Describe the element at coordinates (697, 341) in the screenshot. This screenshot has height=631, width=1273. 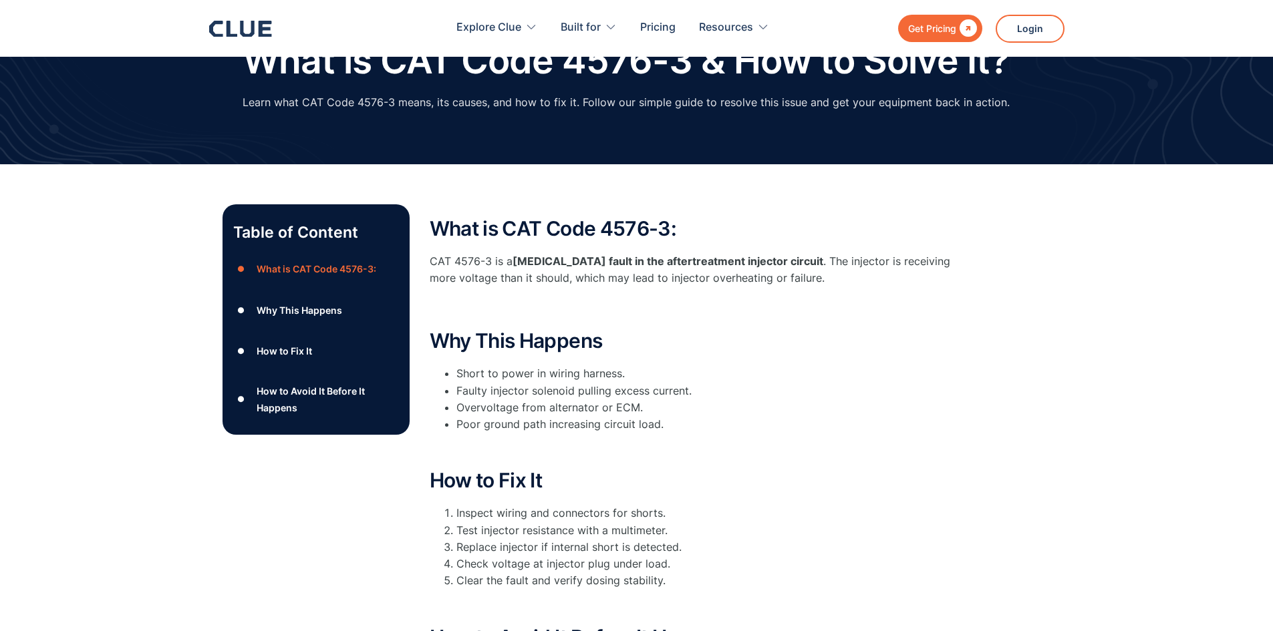
I see `h2: Why This Happens` at that location.